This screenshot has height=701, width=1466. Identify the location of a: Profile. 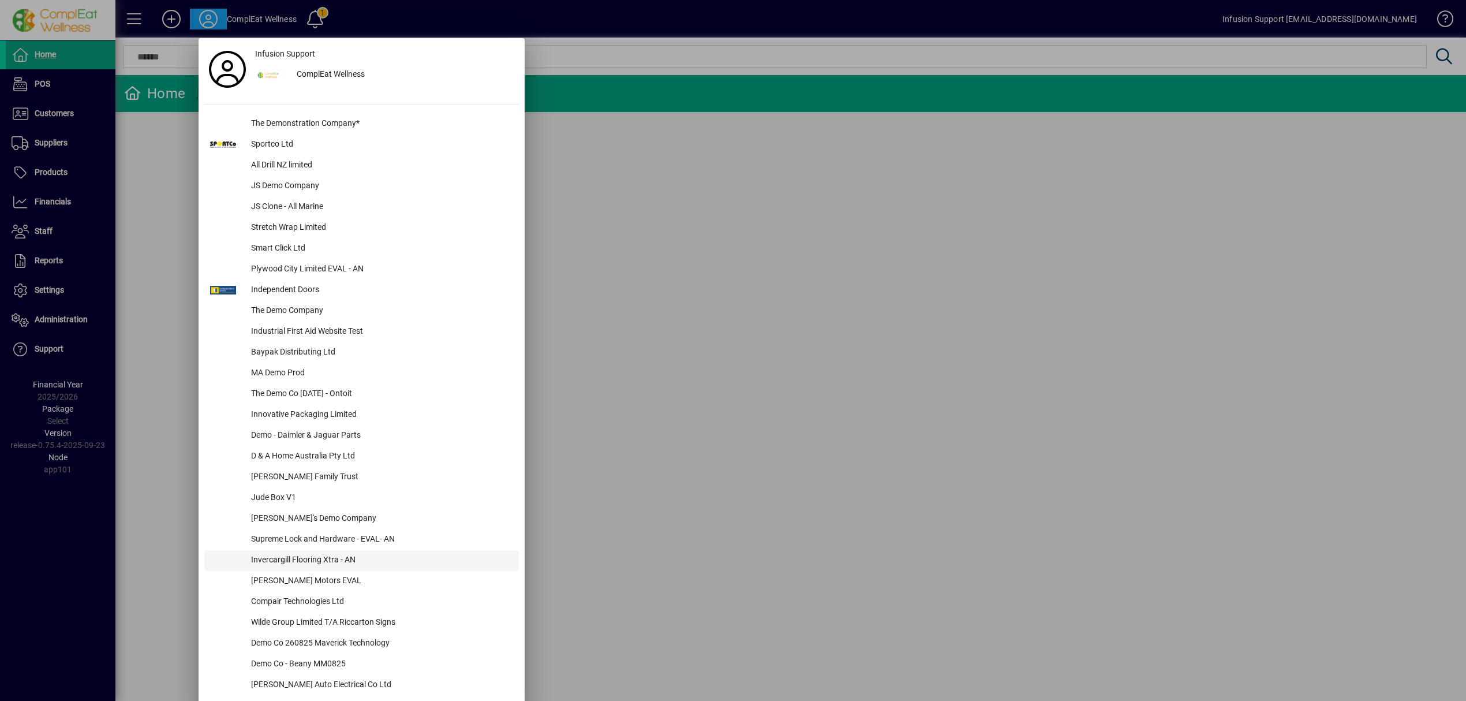
(227, 69).